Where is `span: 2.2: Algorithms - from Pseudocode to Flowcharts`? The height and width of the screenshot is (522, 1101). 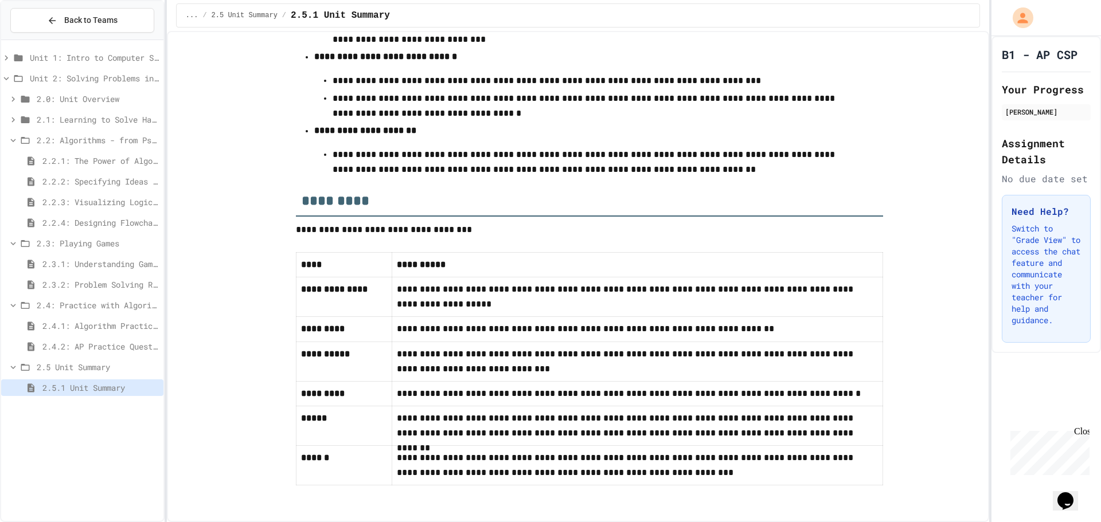
span: 2.2: Algorithms - from Pseudocode to Flowcharts is located at coordinates (97, 140).